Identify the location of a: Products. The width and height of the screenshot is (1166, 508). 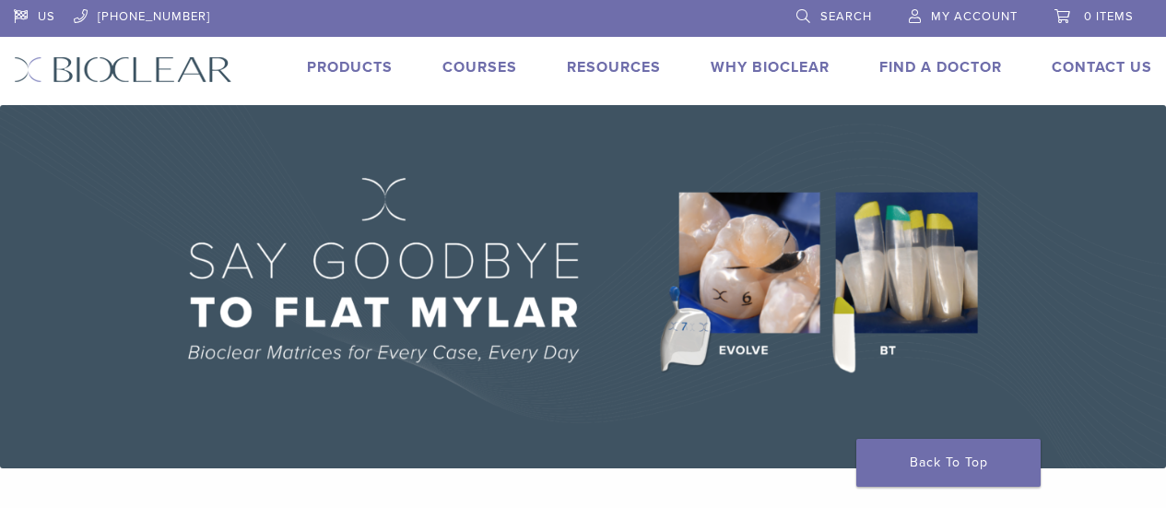
(349, 67).